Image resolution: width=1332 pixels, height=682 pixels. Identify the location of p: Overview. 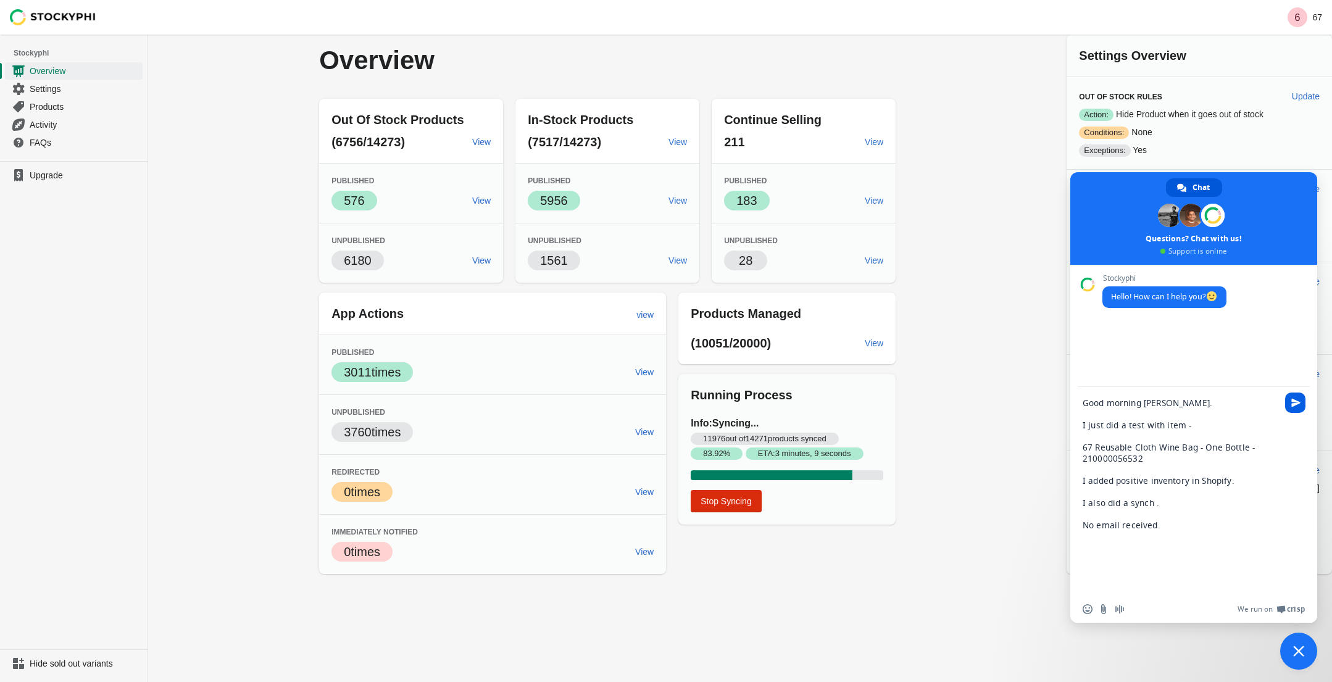
(489, 60).